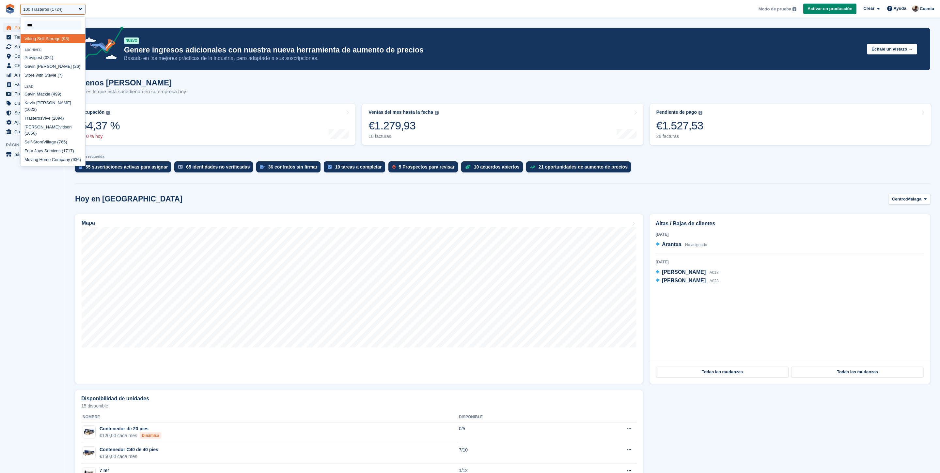  What do you see at coordinates (359, 406) in the screenshot?
I see `p: 15 disponible` at bounding box center [359, 406].